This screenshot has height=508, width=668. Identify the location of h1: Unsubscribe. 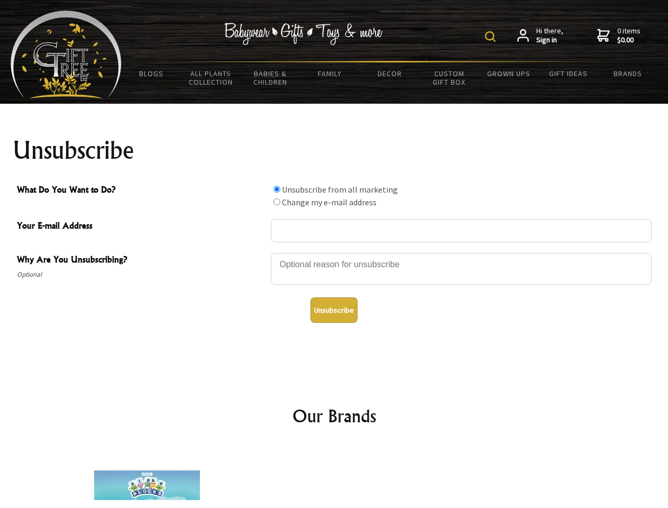
(335, 150).